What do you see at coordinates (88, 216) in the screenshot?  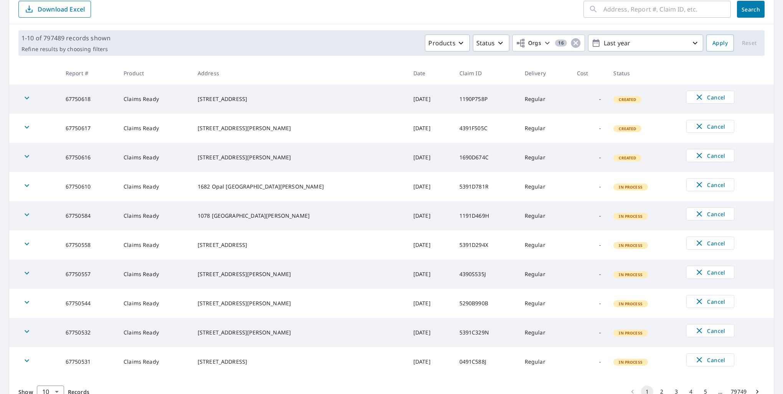 I see `td: 67750584` at bounding box center [88, 216].